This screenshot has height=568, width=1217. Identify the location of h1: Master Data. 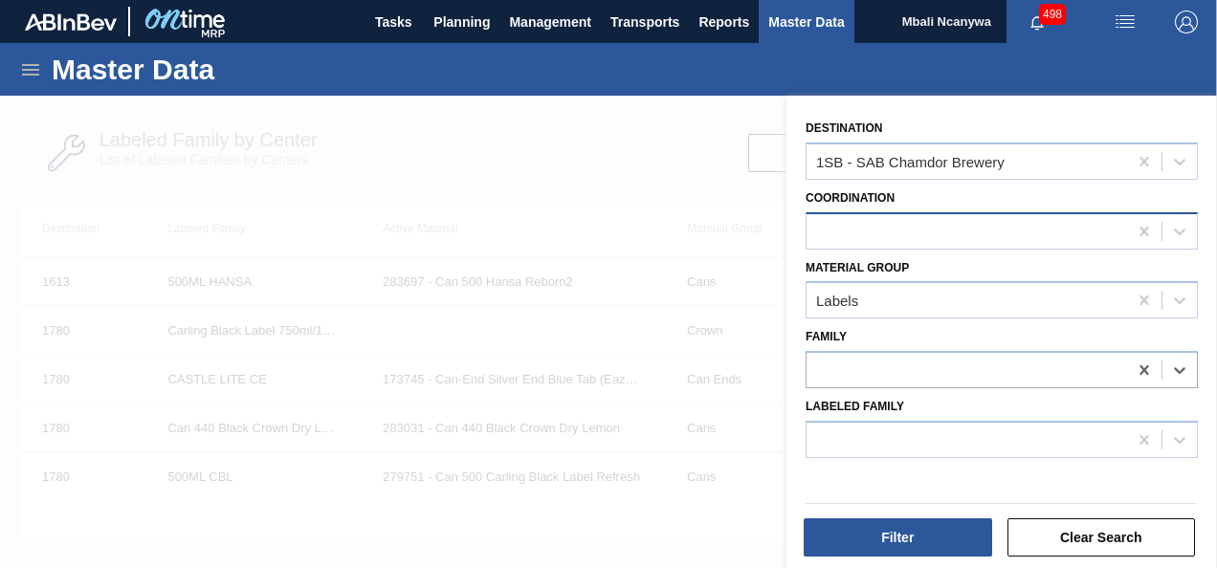
(221, 69).